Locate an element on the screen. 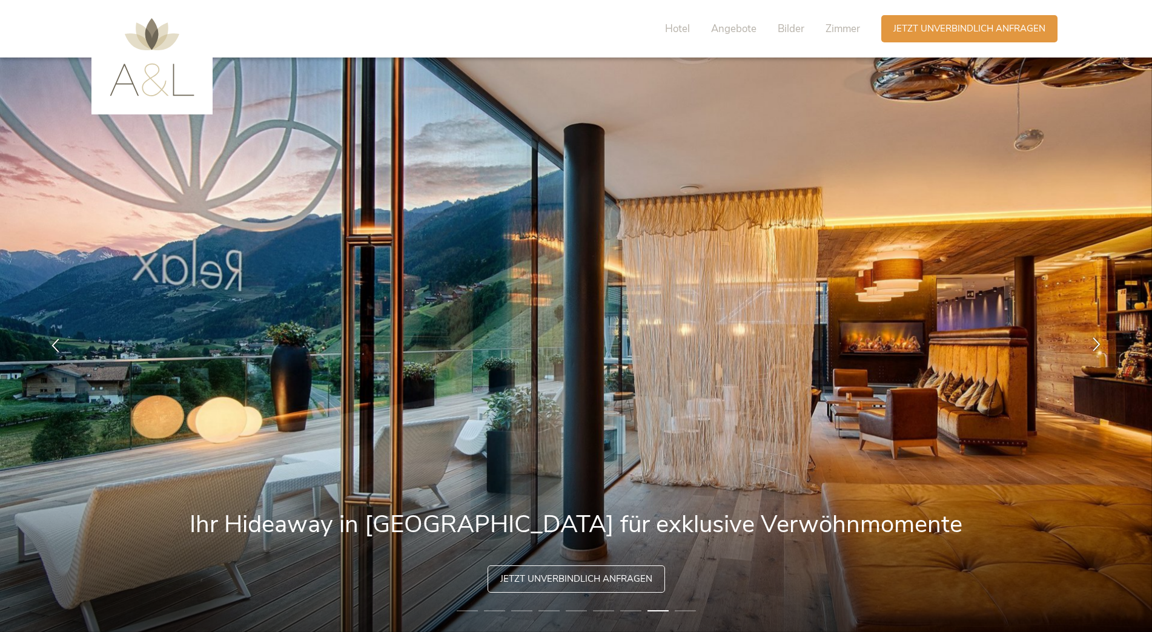 This screenshot has width=1152, height=632. span: Angebote is located at coordinates (734, 28).